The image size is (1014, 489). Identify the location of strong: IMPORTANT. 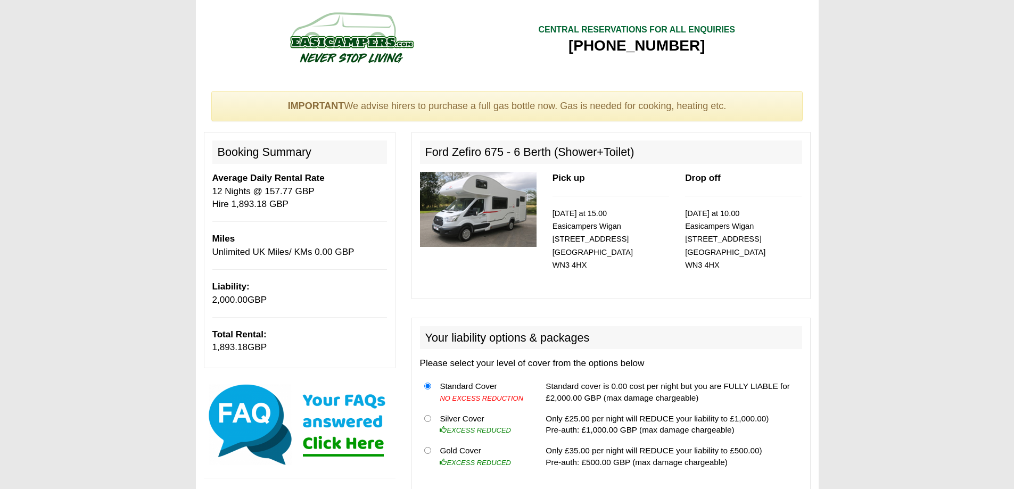
(316, 106).